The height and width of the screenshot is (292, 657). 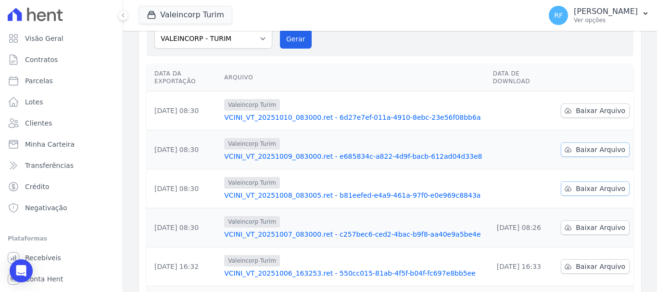 What do you see at coordinates (49, 166) in the screenshot?
I see `span: Transferências` at bounding box center [49, 166].